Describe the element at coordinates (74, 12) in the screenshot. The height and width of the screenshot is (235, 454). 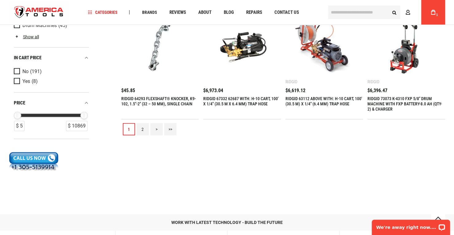
I see `button: Open LiveChat chat widget` at that location.